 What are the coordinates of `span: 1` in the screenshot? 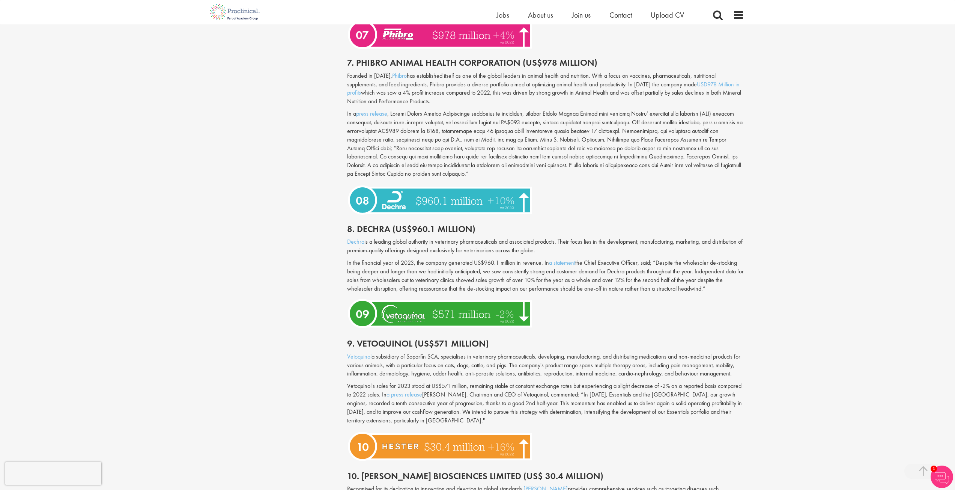 It's located at (933, 468).